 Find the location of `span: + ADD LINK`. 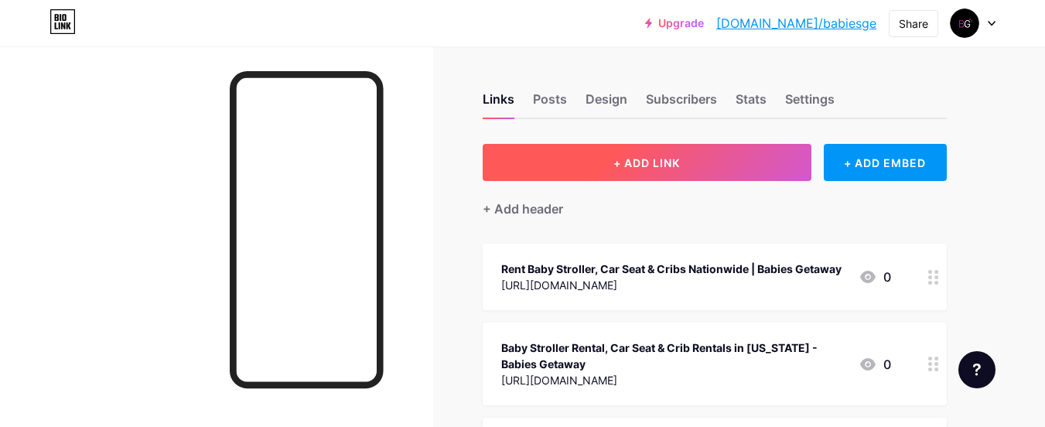

span: + ADD LINK is located at coordinates (647, 162).